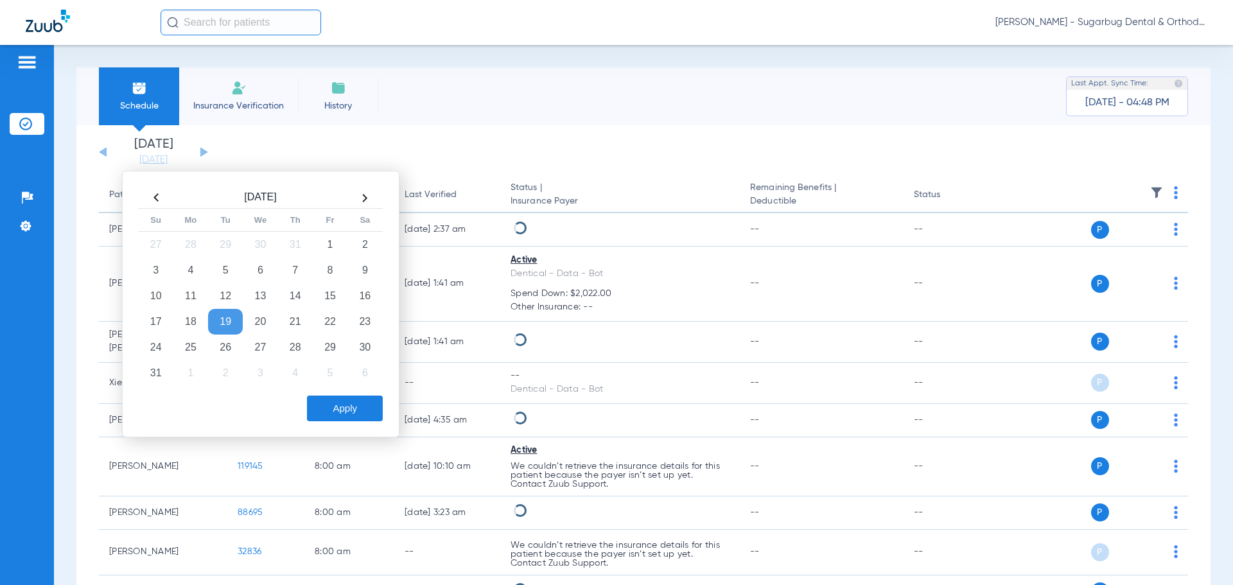 The width and height of the screenshot is (1233, 585). Describe the element at coordinates (620, 201) in the screenshot. I see `span: Insurance Payer` at that location.